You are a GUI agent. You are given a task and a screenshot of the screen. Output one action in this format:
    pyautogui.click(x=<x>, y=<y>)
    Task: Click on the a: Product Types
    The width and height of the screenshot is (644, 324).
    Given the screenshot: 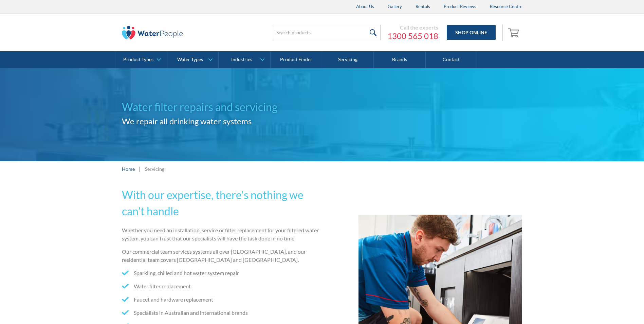 What is the action you would take?
    pyautogui.click(x=141, y=60)
    